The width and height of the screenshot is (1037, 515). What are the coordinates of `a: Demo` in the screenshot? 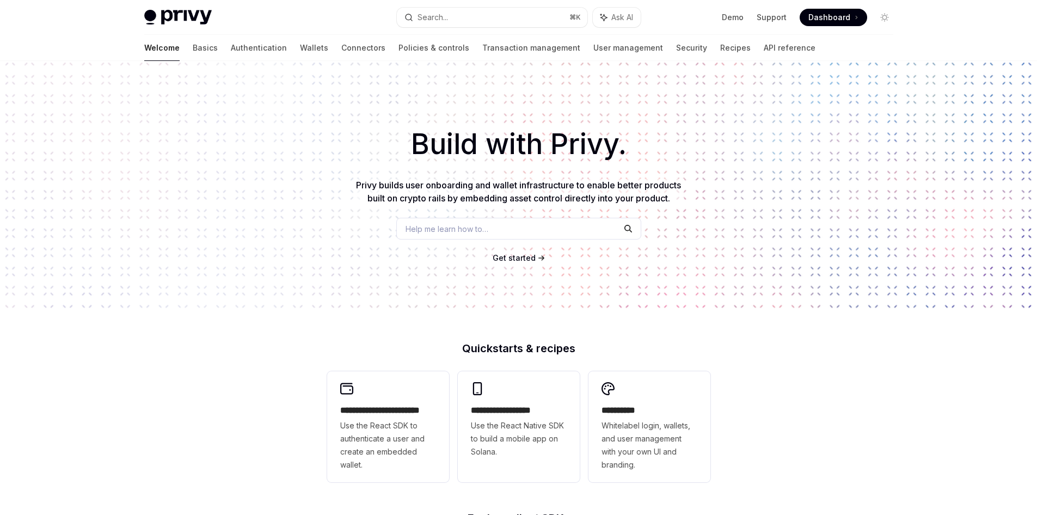 It's located at (733, 17).